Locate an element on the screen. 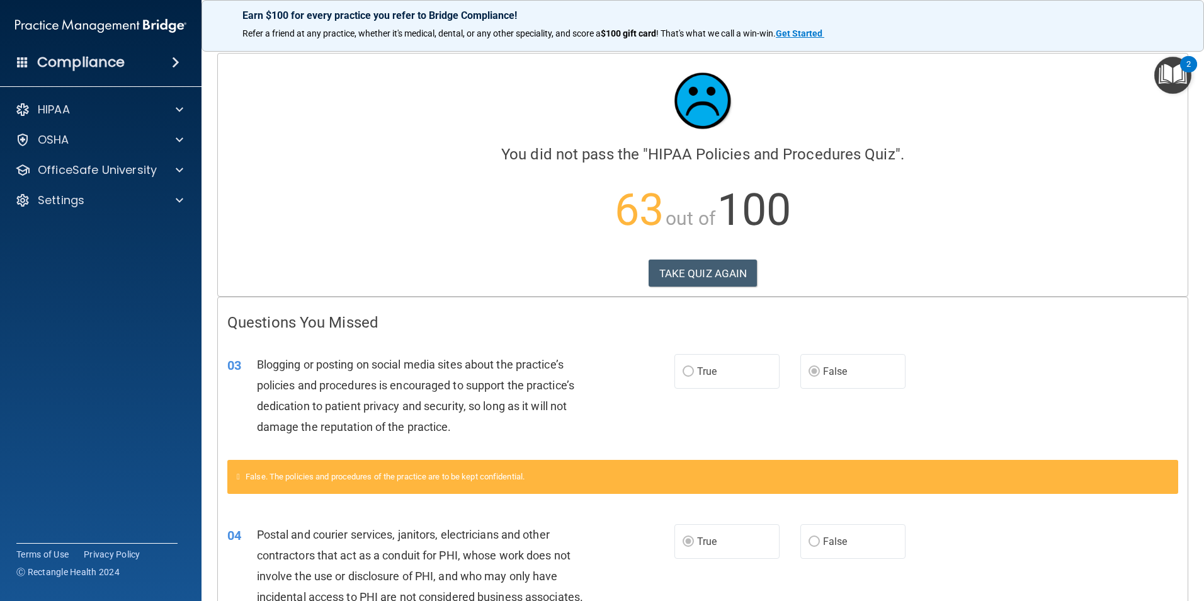 The height and width of the screenshot is (601, 1204). strong: $100 gift card is located at coordinates (629, 33).